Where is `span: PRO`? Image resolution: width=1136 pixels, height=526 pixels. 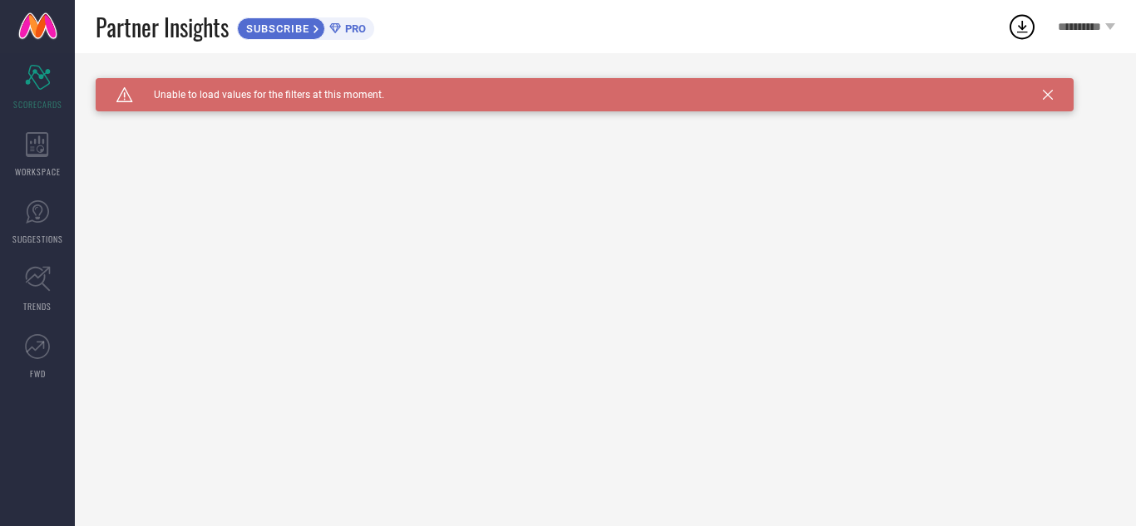
span: PRO is located at coordinates (353, 28).